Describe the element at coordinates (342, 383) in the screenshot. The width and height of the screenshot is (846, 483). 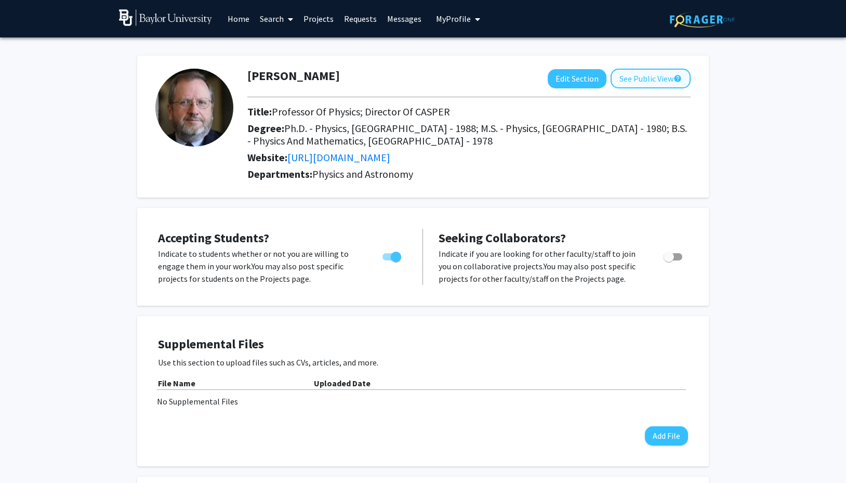
I see `b: Uploaded Date` at that location.